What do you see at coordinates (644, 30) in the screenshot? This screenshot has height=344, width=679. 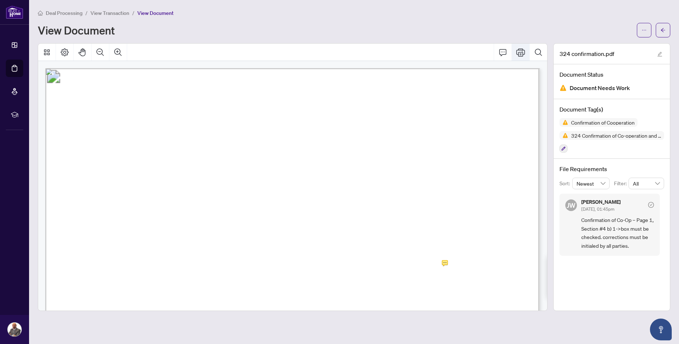 I see `span: ellipsis` at bounding box center [644, 30].